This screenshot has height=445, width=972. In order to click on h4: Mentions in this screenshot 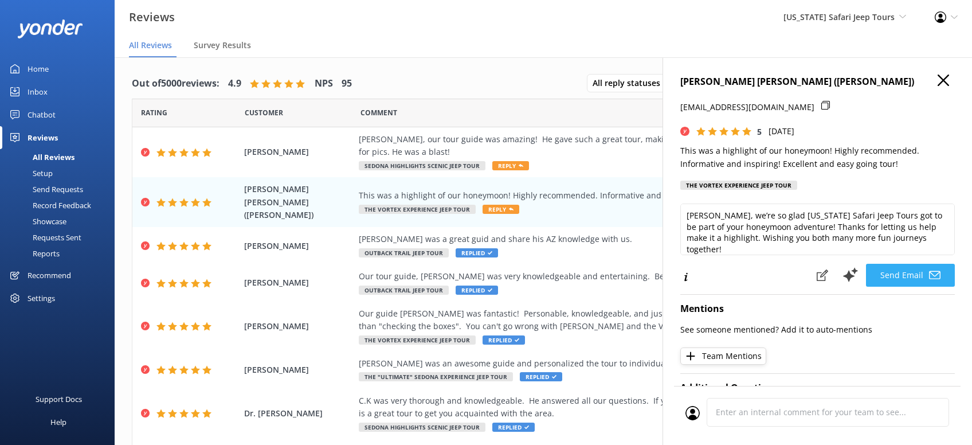, I will do `click(818, 309)`.